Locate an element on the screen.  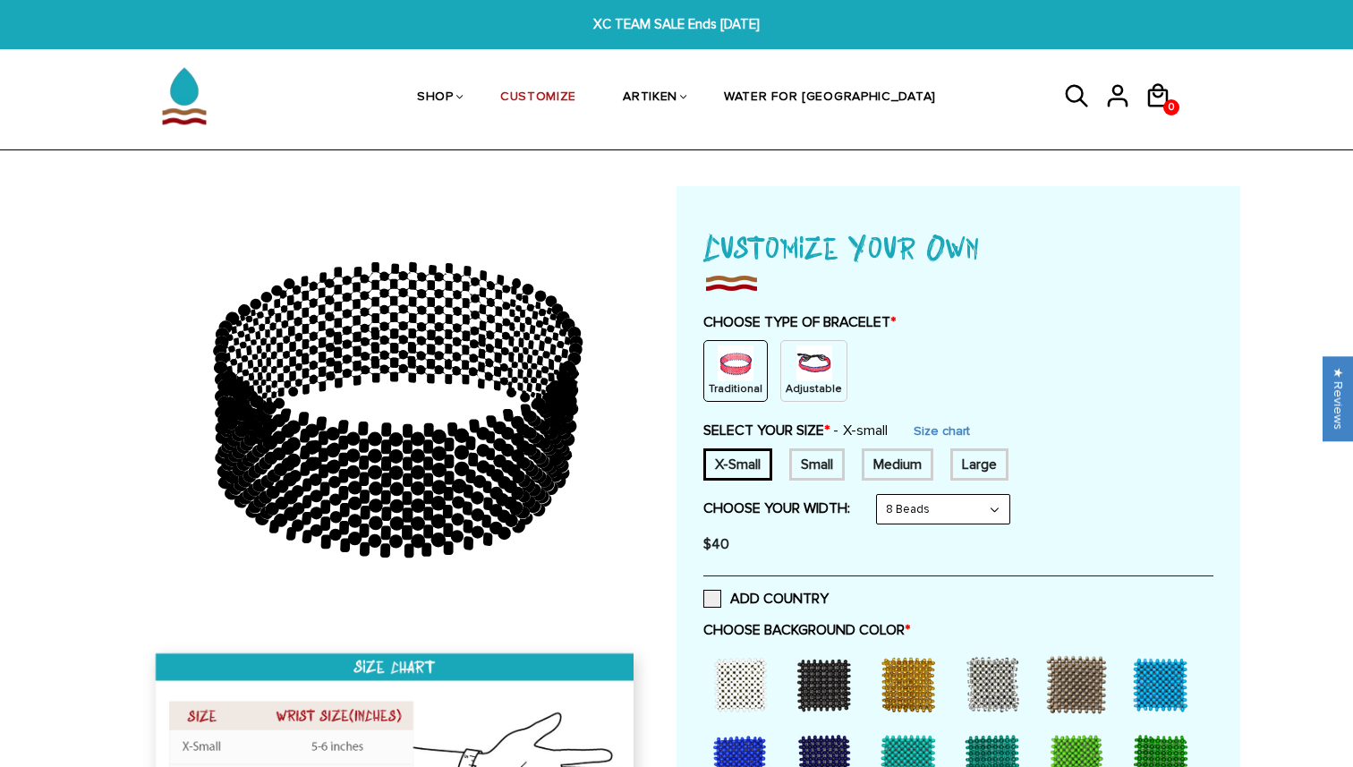
p: Traditional is located at coordinates (736, 388).